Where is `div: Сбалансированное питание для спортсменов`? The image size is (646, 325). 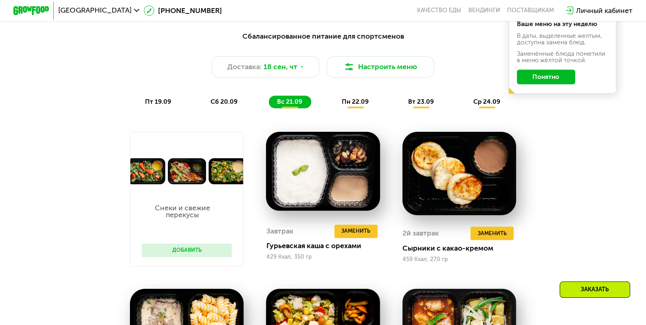
div: Сбалансированное питание для спортсменов is located at coordinates (323, 36).